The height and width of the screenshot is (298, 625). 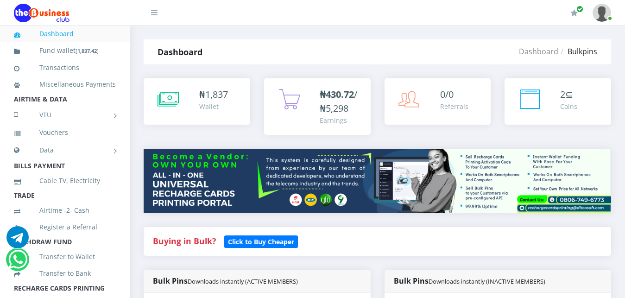 What do you see at coordinates (216, 94) in the screenshot?
I see `span: 1,837` at bounding box center [216, 94].